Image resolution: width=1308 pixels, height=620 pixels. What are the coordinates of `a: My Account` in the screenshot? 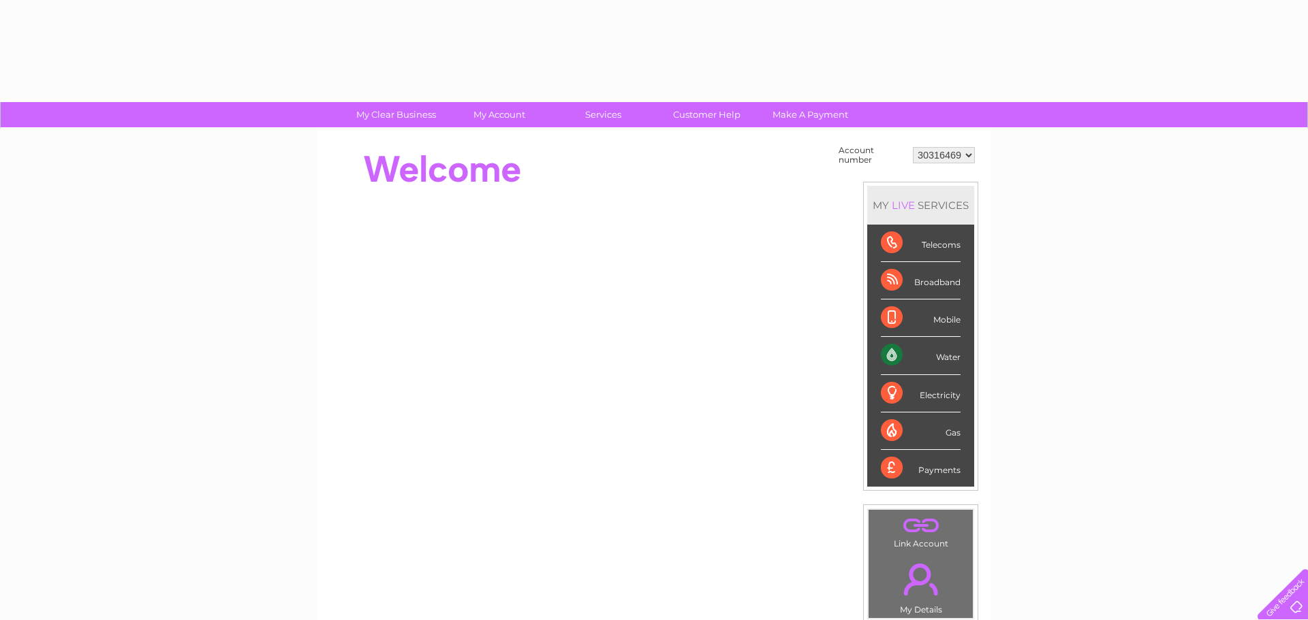 It's located at (499, 114).